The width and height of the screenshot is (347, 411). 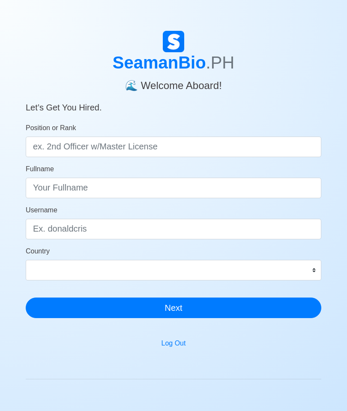 What do you see at coordinates (173, 147) in the screenshot?
I see `input: ex. 2nd Officer w/Master License` at bounding box center [173, 147].